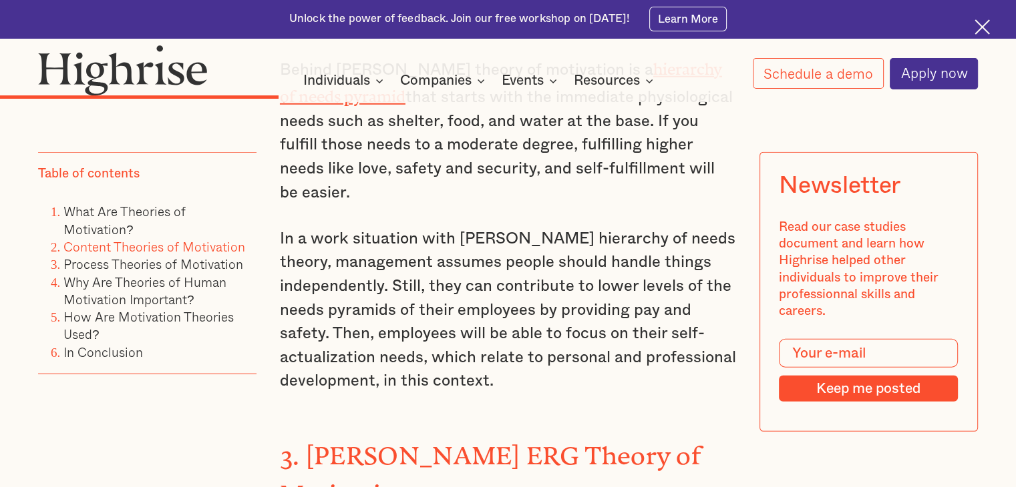 This screenshot has height=487, width=1016. Describe the element at coordinates (123, 70) in the screenshot. I see `img: Highrise logo` at that location.